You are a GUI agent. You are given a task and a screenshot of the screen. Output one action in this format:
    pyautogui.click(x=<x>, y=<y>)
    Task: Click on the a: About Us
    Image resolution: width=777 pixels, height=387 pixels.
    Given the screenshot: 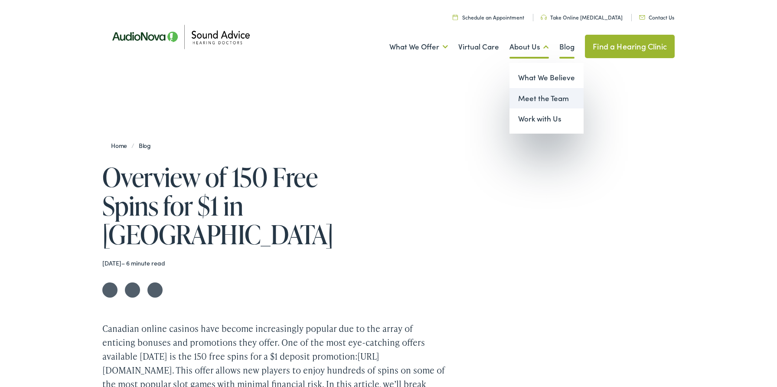 What is the action you would take?
    pyautogui.click(x=529, y=47)
    